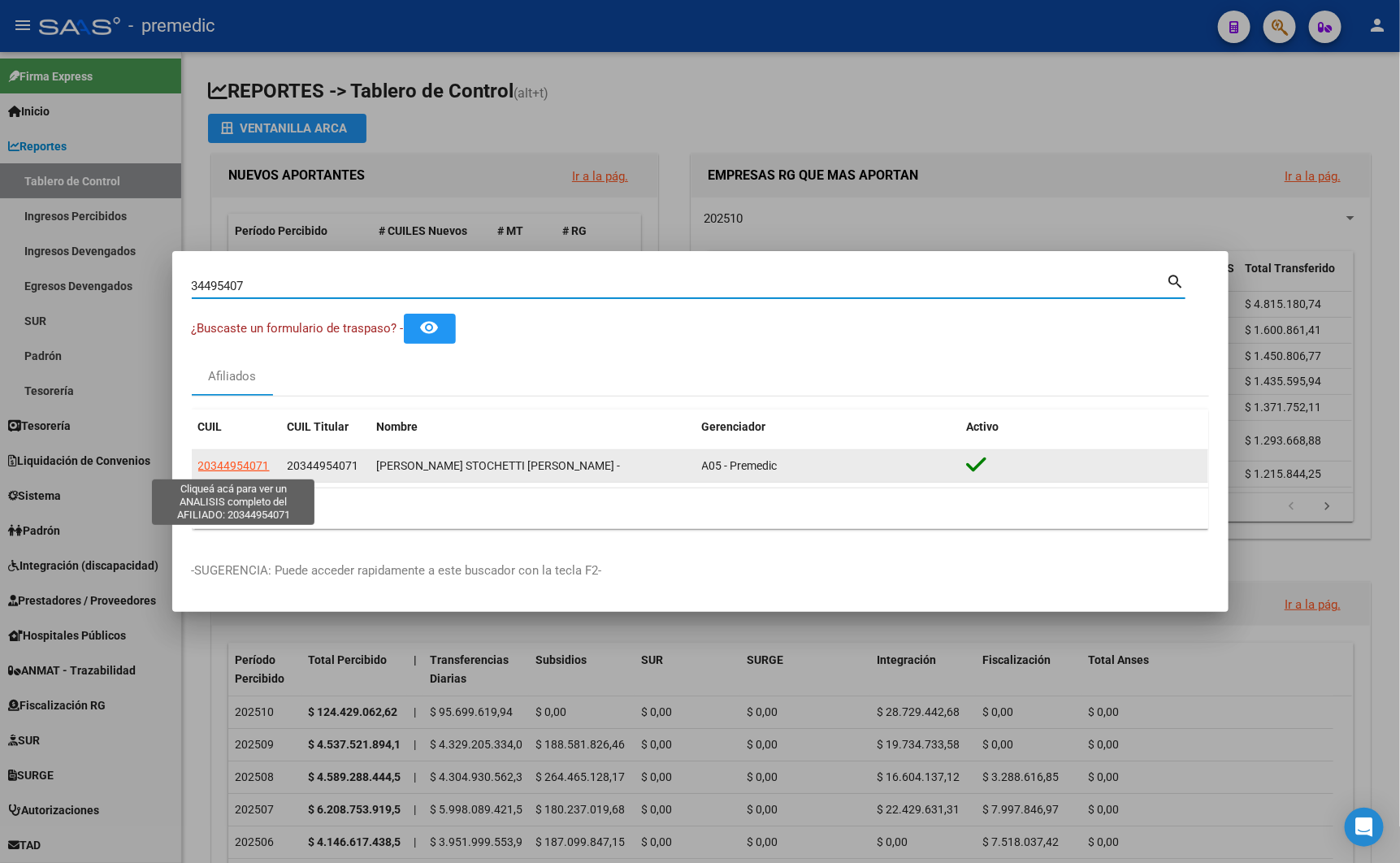 This screenshot has height=863, width=1400. I want to click on div: 1 total, so click(700, 508).